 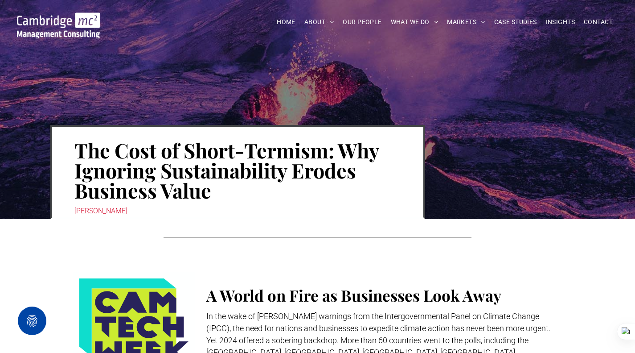 I want to click on a: MARKETS, so click(x=466, y=22).